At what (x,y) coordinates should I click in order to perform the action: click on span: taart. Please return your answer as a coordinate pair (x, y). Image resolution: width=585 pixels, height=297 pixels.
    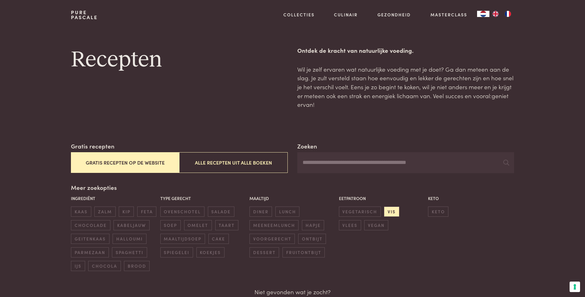
    Looking at the image, I should click on (227, 225).